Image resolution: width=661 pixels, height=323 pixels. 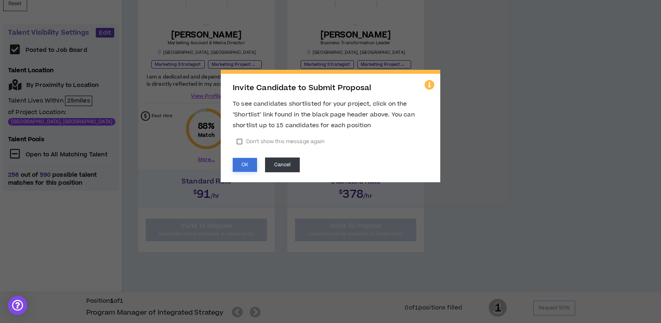 What do you see at coordinates (280, 142) in the screenshot?
I see `label: Don’t show this message again` at bounding box center [280, 142].